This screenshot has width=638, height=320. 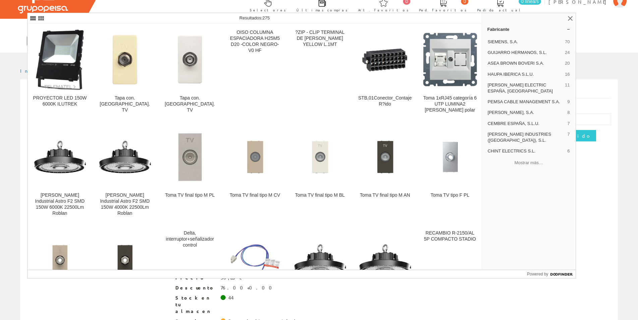 I want to click on a: Toma 1xRJ45 categoría 6 UTP LUMINA2 blanco polar Toma 1xRJ45 categoría 6 UTP LUMINA2 [PERSON_NAME..., so click(x=450, y=72).